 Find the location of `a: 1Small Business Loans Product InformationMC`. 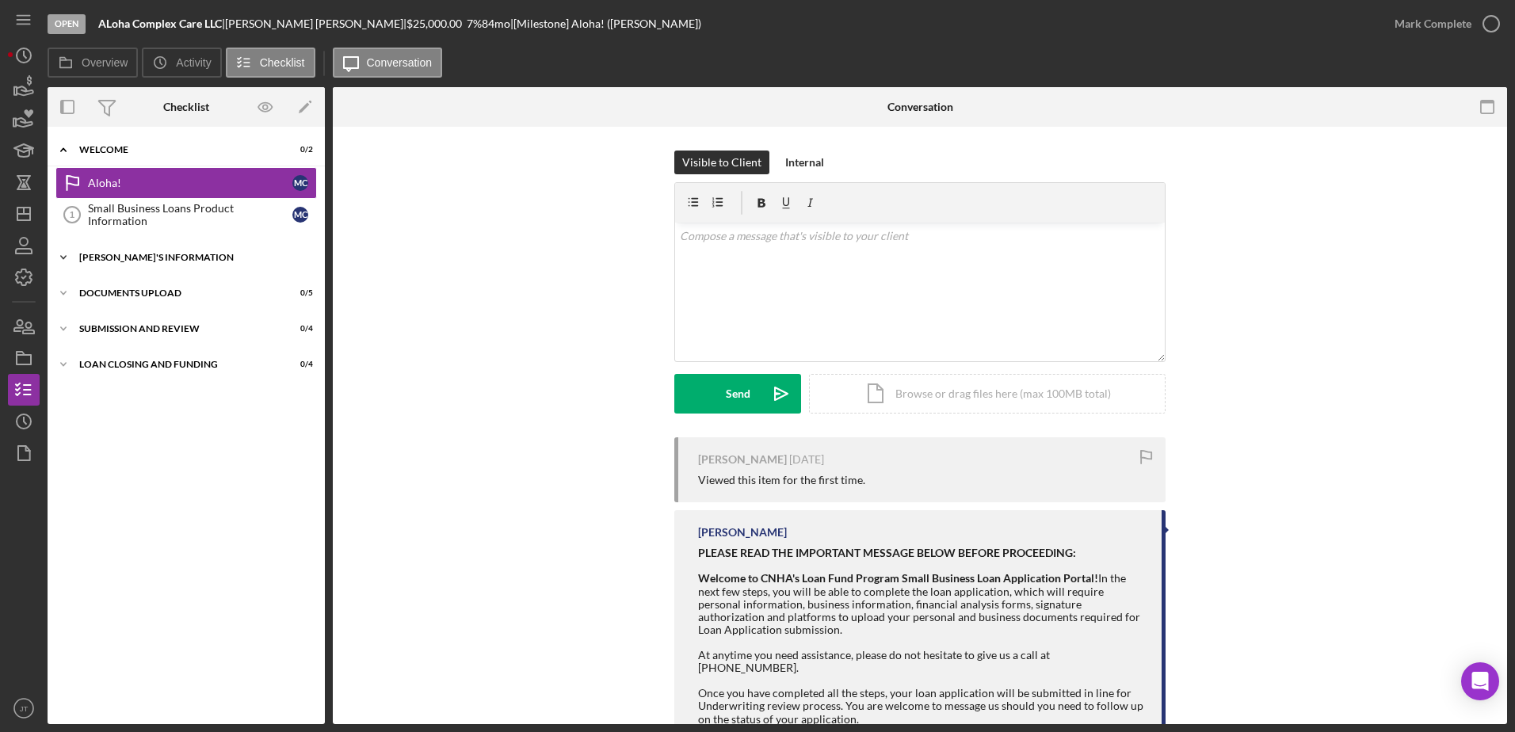

a: 1Small Business Loans Product InformationMC is located at coordinates (186, 215).